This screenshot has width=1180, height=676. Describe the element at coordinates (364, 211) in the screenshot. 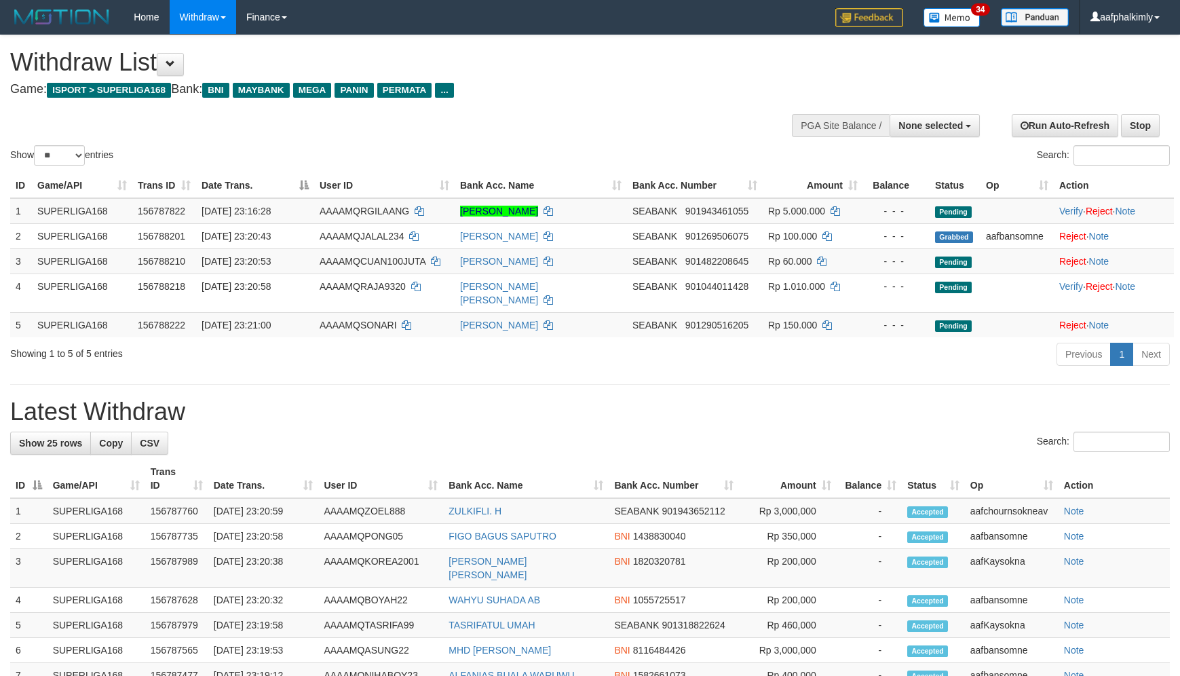

I see `span: AAAAMQRGILAANG` at that location.